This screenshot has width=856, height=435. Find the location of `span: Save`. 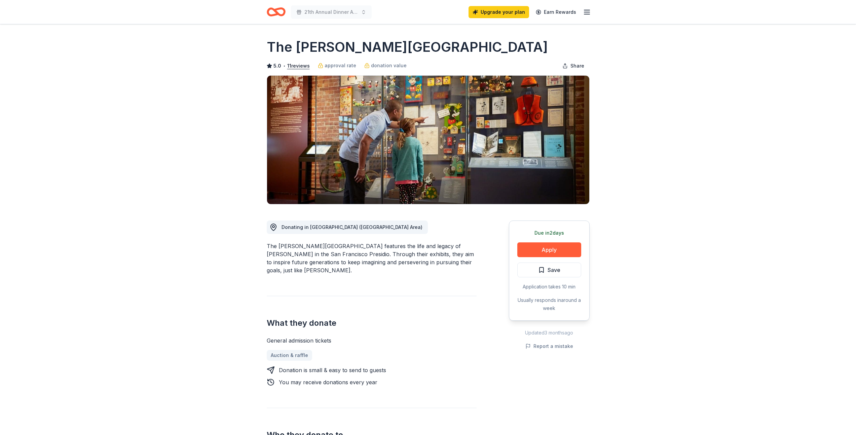

span: Save is located at coordinates (554, 270).